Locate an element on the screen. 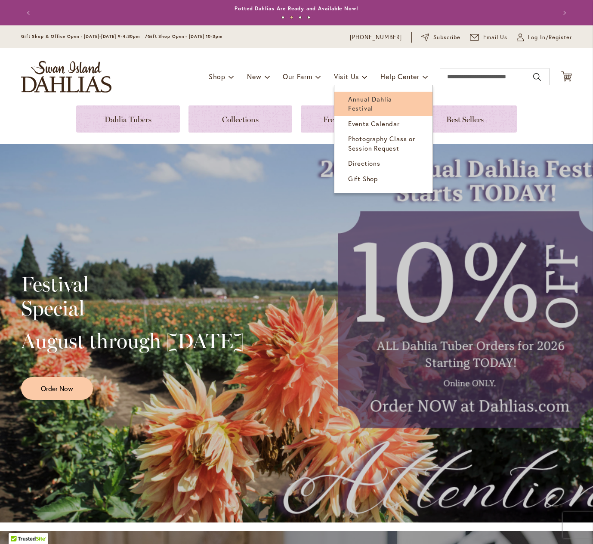 The image size is (593, 544). span: Shop is located at coordinates (217, 76).